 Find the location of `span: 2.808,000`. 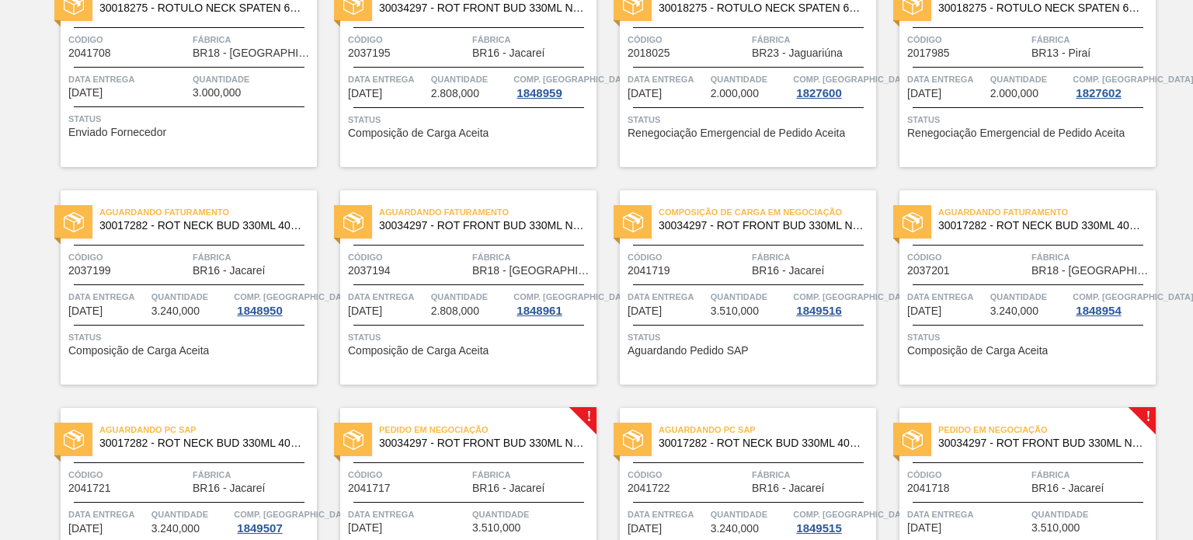

span: 2.808,000 is located at coordinates (455, 93).